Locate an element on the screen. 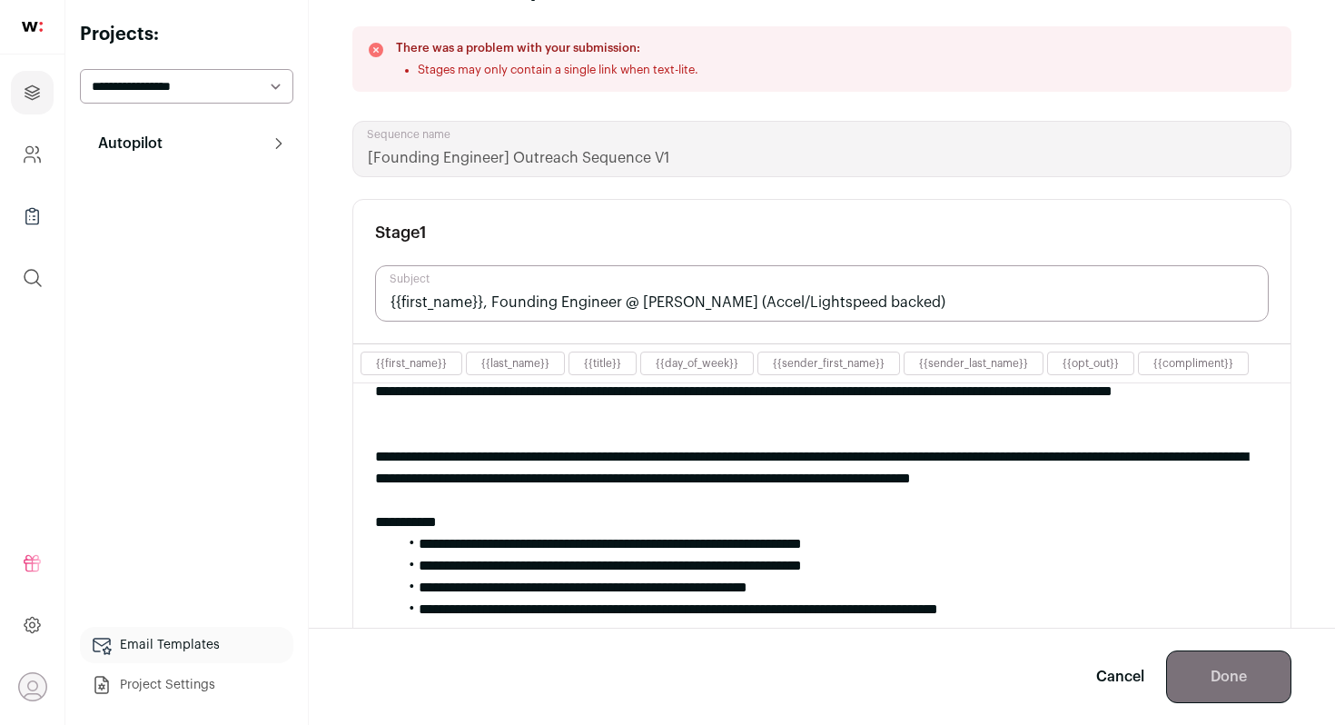 The image size is (1335, 725). p: Autopilot is located at coordinates (124, 143).